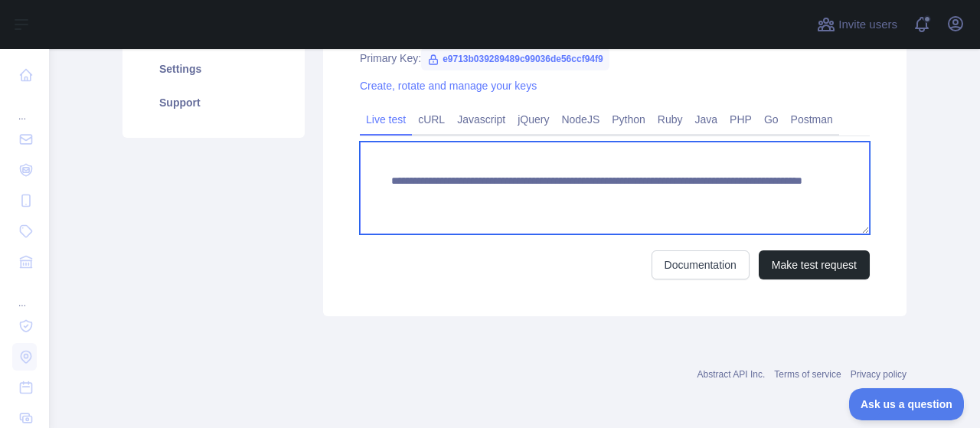  What do you see at coordinates (868, 25) in the screenshot?
I see `span: Invite users` at bounding box center [868, 25].